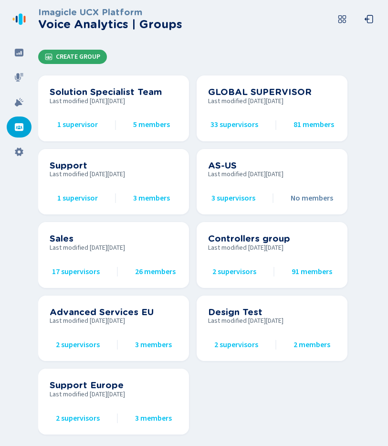 Image resolution: width=388 pixels, height=446 pixels. Describe the element at coordinates (234, 198) in the screenshot. I see `span: 3 supervisors` at that location.